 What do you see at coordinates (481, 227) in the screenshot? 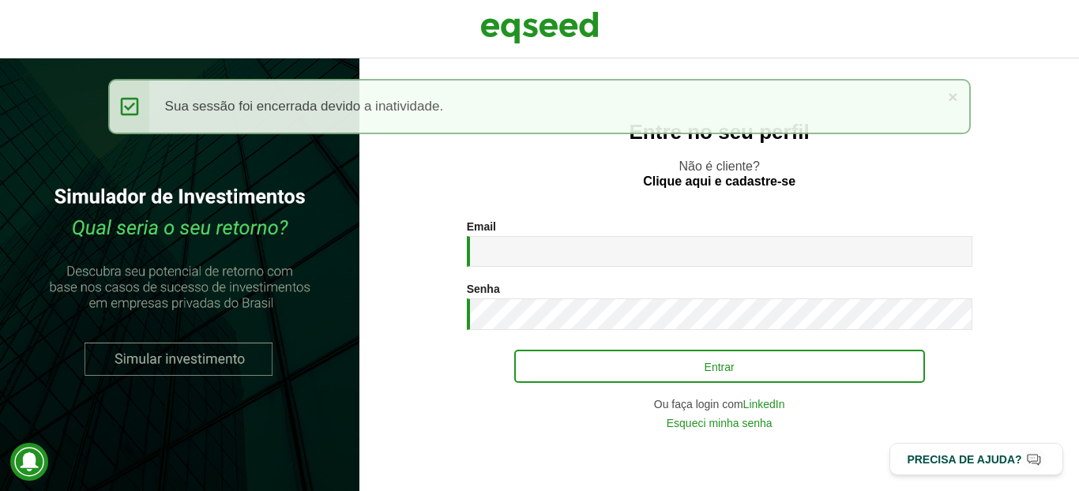
I see `label: Email` at bounding box center [481, 227].